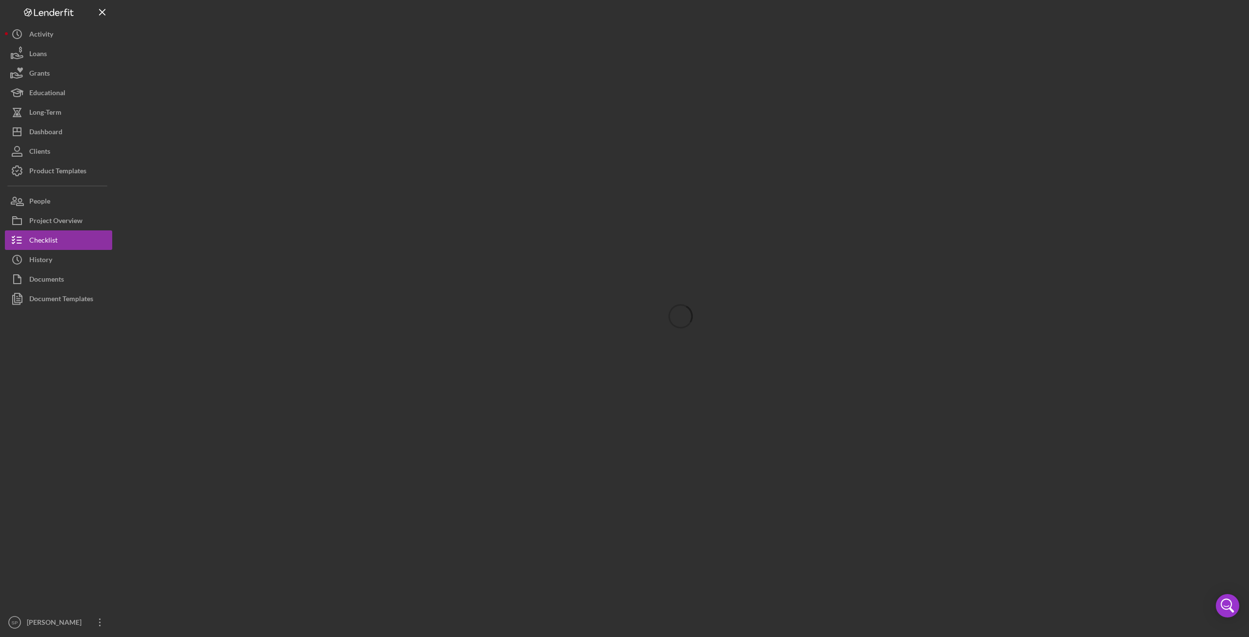 The image size is (1249, 637). I want to click on button: Checklist, so click(59, 240).